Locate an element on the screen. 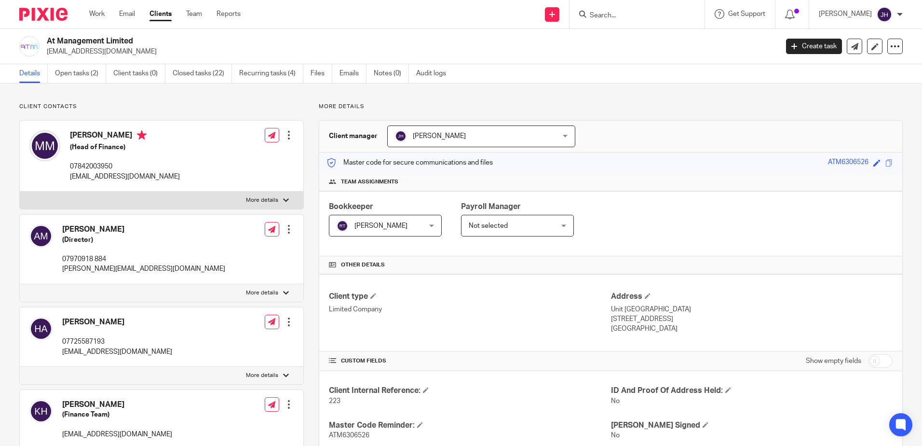 This screenshot has height=446, width=922. h5: (Director) is located at coordinates (144, 240).